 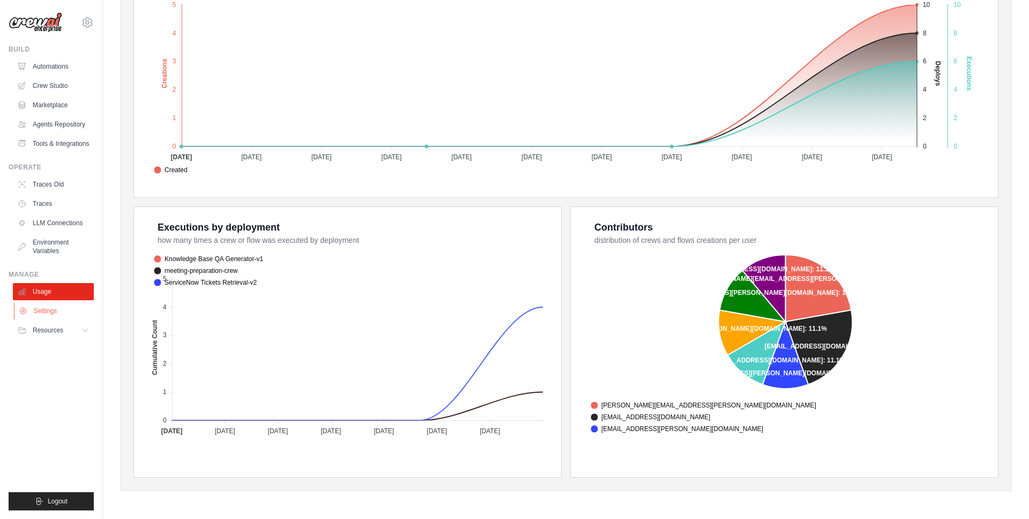 I want to click on img: Logo, so click(x=35, y=23).